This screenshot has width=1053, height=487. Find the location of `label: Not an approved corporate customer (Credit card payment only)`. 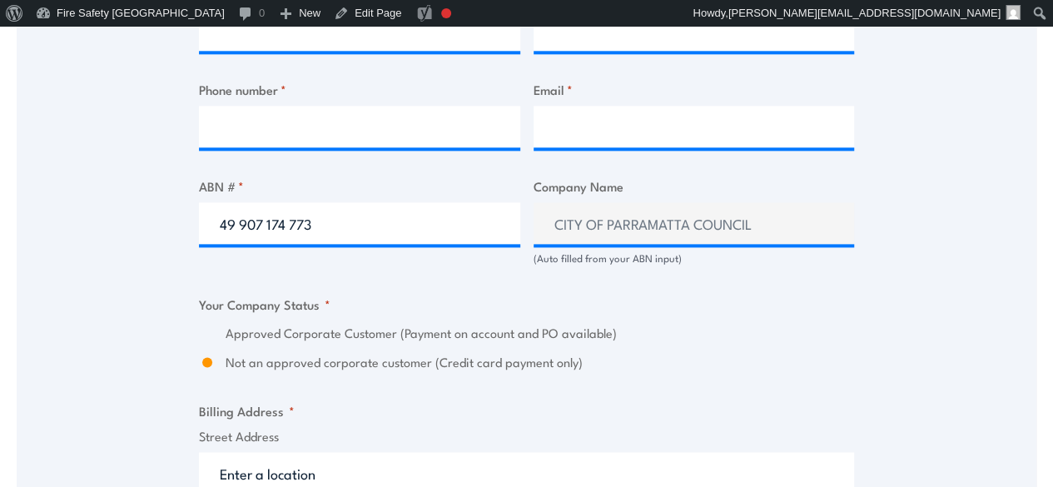

label: Not an approved corporate customer (Credit card payment only) is located at coordinates (540, 362).